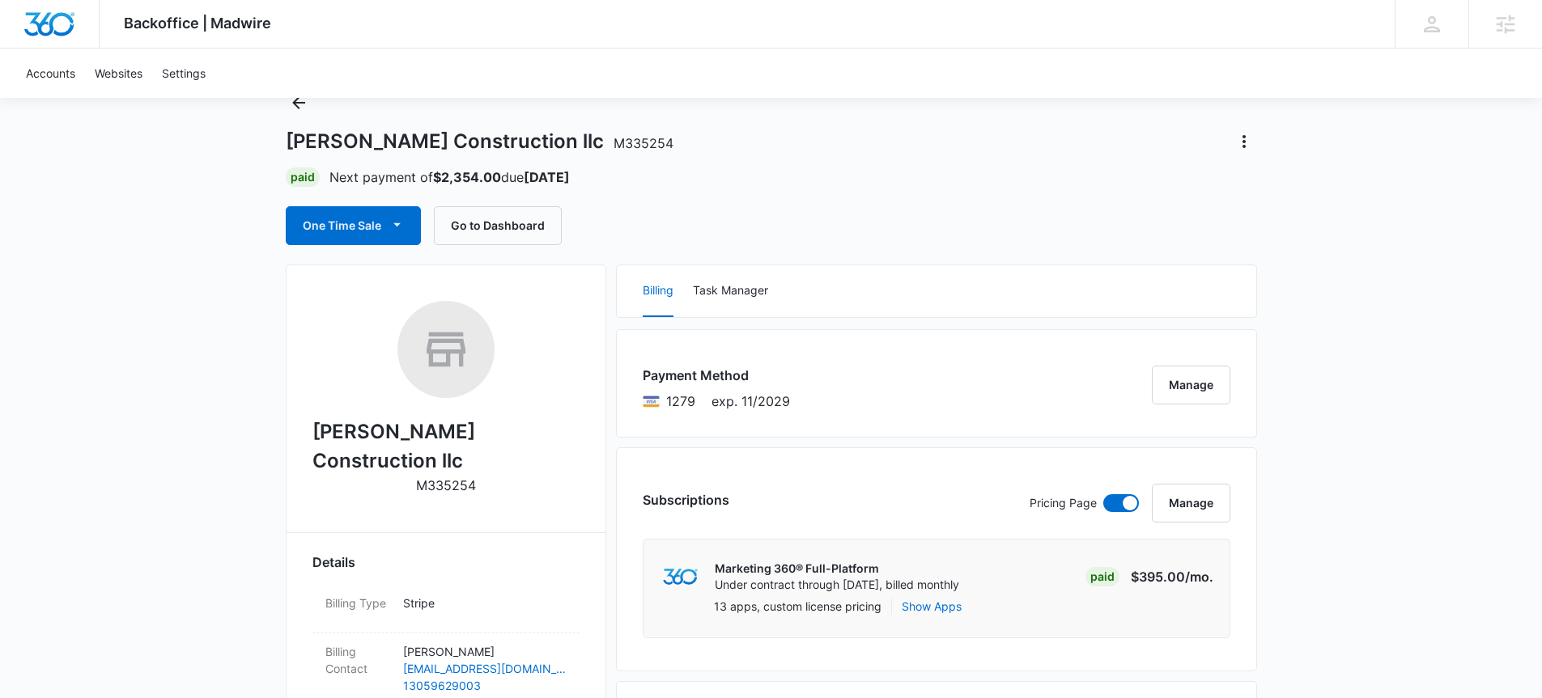 The height and width of the screenshot is (698, 1542). What do you see at coordinates (103, 100) in the screenshot?
I see `div: Domain Overview` at bounding box center [103, 100].